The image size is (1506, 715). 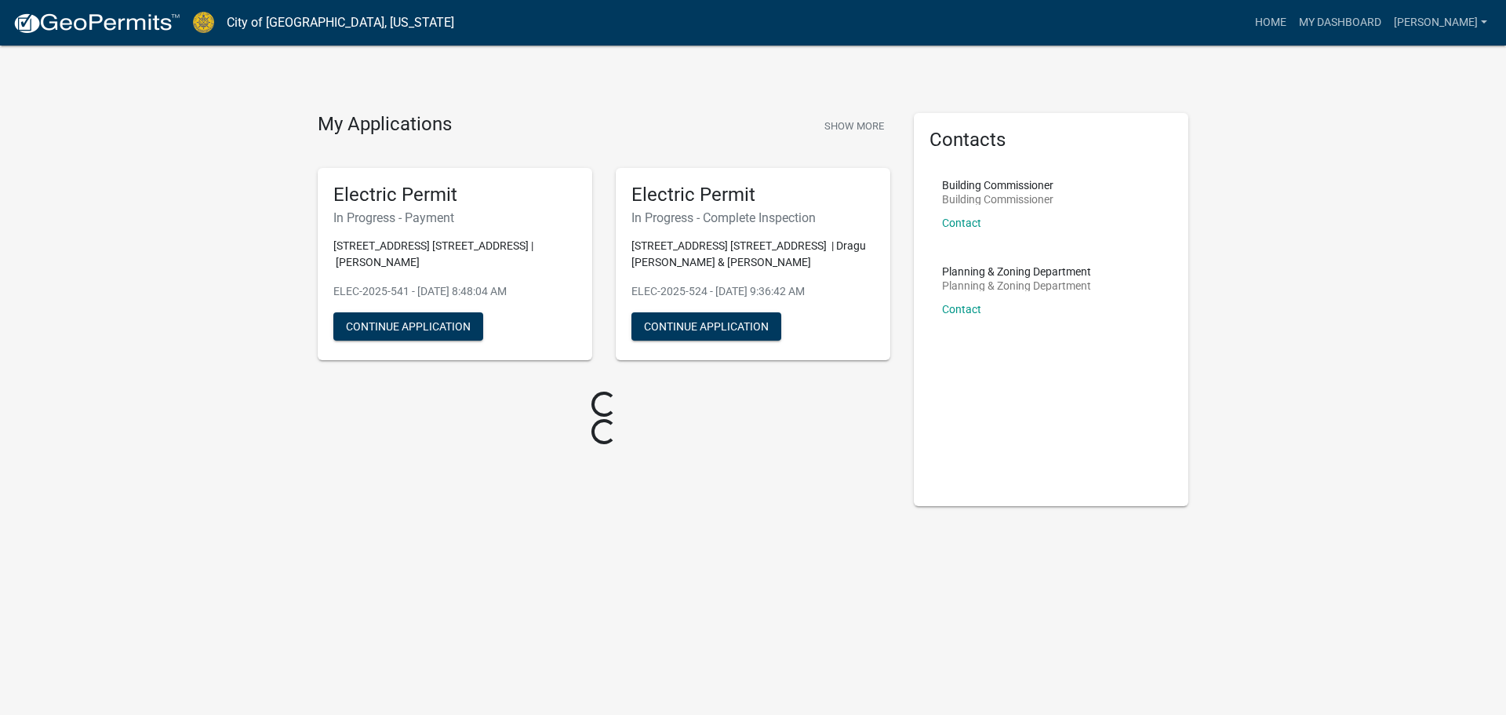 What do you see at coordinates (203, 22) in the screenshot?
I see `img: City of Jeffersonville, Indiana` at bounding box center [203, 22].